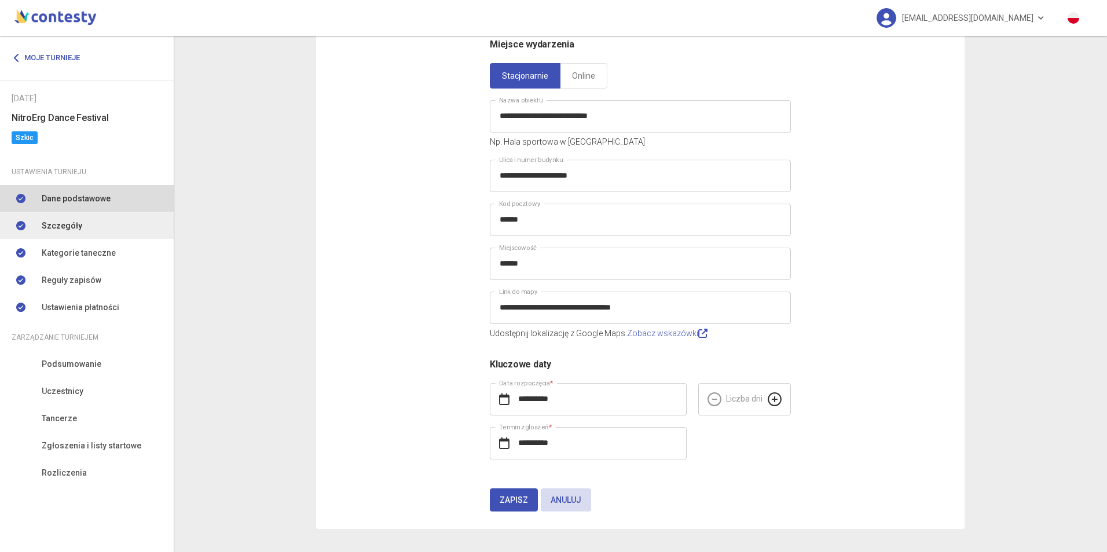 Image resolution: width=1107 pixels, height=552 pixels. What do you see at coordinates (80, 307) in the screenshot?
I see `span: Ustawienia płatności` at bounding box center [80, 307].